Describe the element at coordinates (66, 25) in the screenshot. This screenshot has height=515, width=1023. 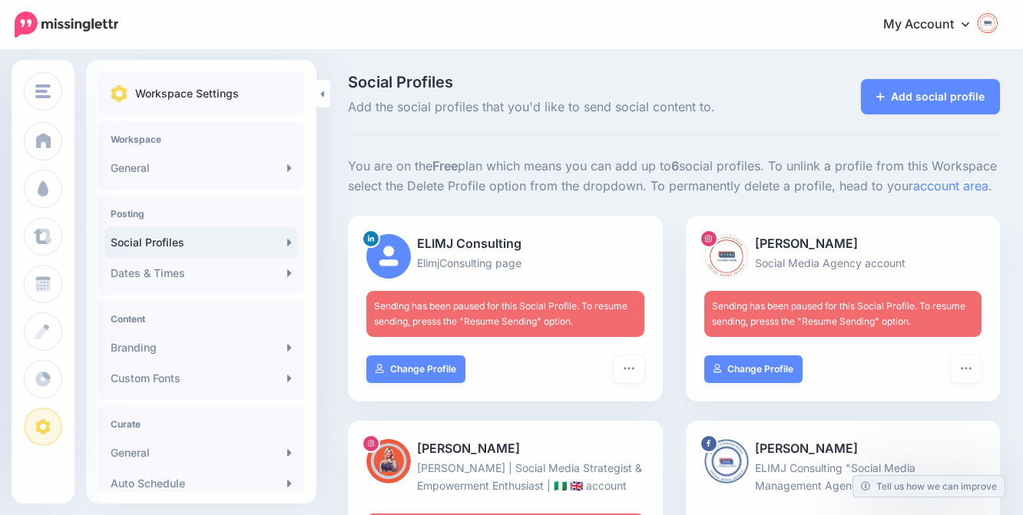
I see `img: Missinglettr` at that location.